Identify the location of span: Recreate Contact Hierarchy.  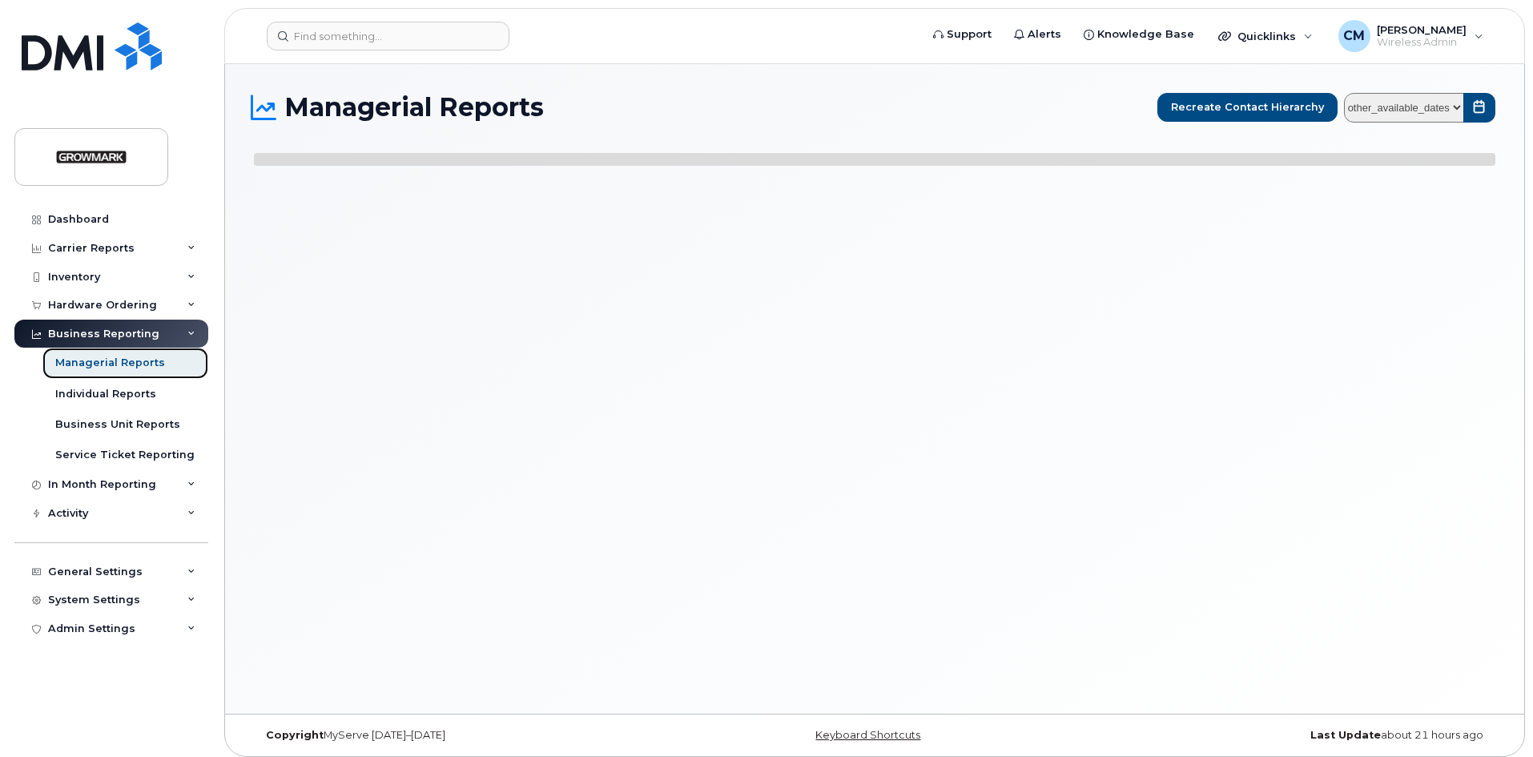
(1247, 107).